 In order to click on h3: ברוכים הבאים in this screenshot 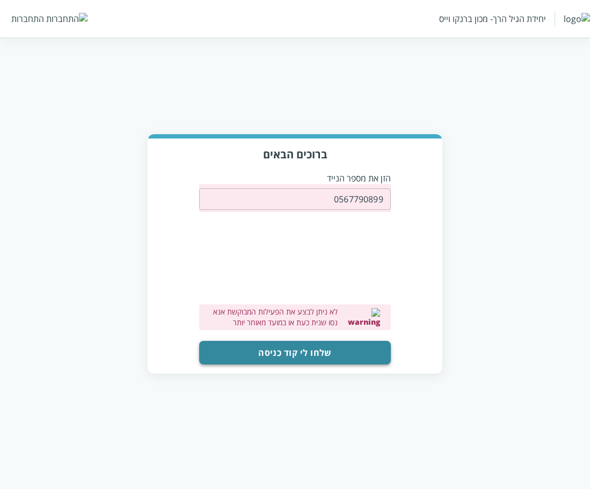, I will do `click(295, 154)`.